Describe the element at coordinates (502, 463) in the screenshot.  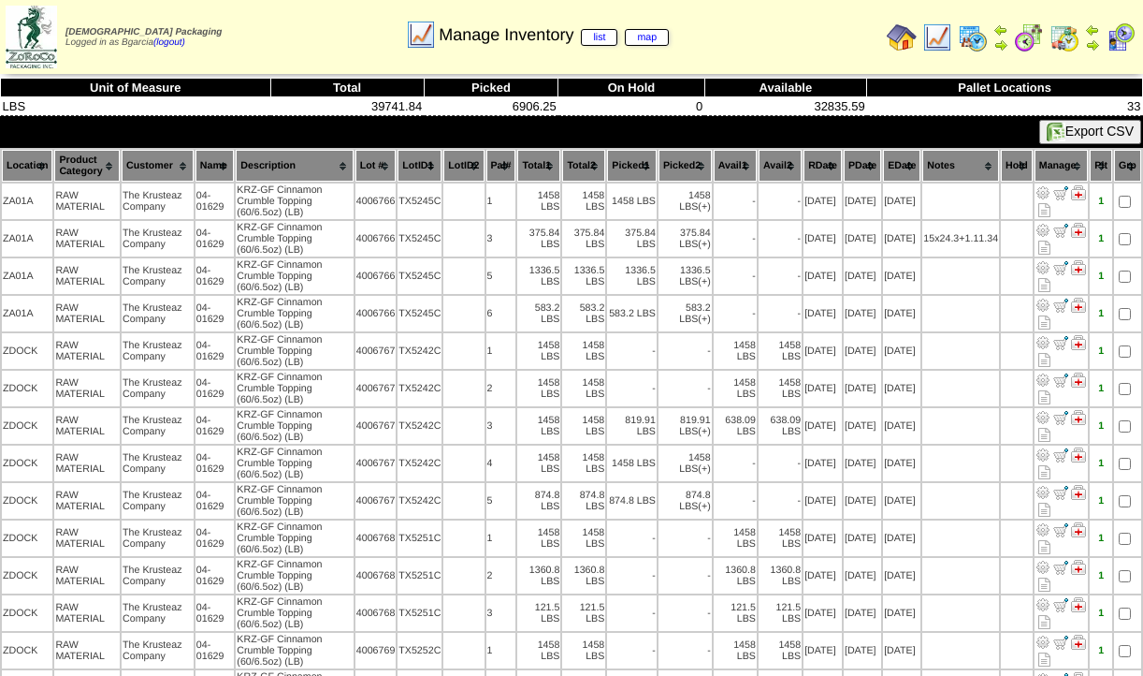
I see `td: 4` at that location.